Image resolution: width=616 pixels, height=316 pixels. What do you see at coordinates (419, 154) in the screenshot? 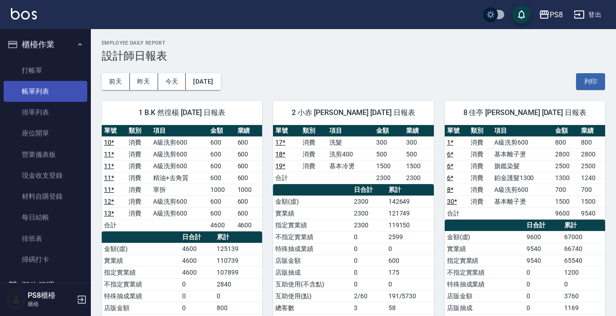
I see `td: 500` at bounding box center [419, 154].